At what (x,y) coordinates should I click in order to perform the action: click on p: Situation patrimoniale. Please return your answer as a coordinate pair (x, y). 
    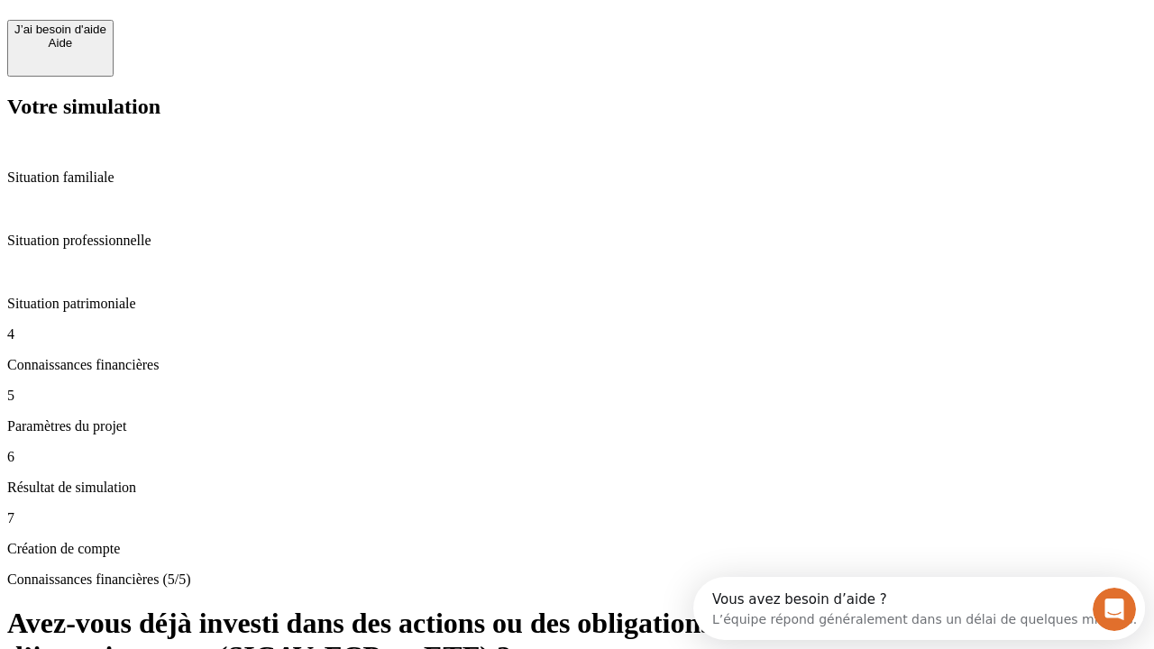
    Looking at the image, I should click on (577, 304).